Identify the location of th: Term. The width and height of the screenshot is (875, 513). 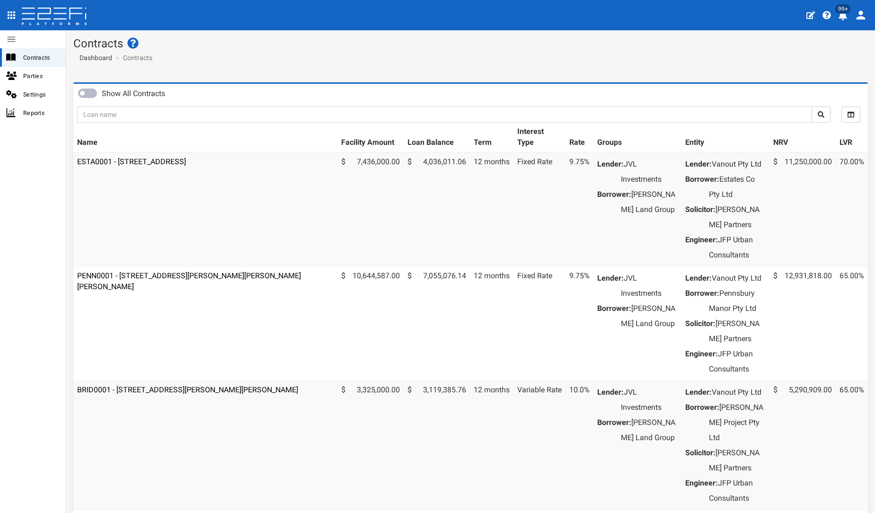
(492, 137).